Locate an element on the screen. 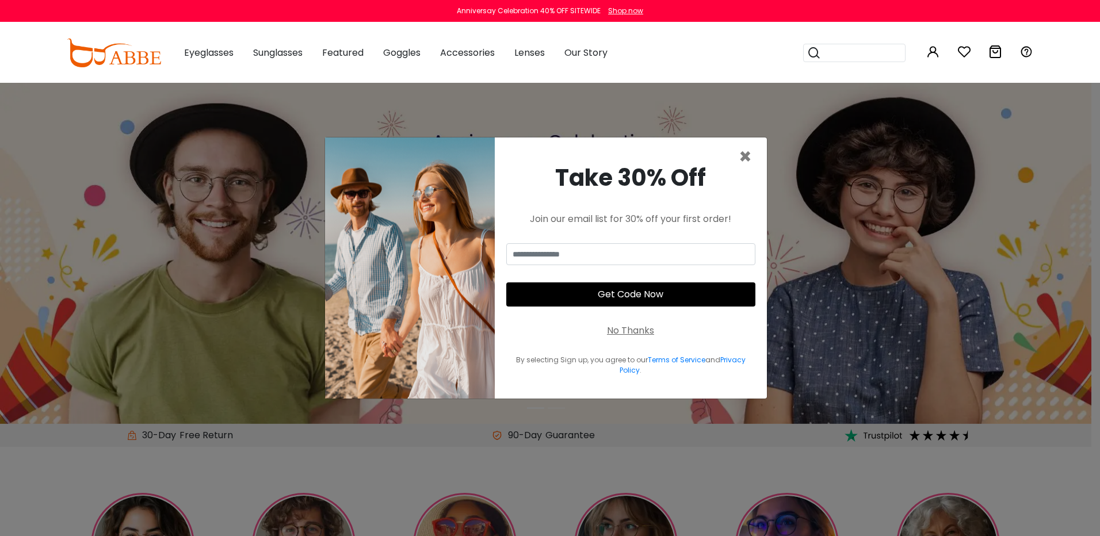 The height and width of the screenshot is (536, 1100). span: Accessories is located at coordinates (467, 52).